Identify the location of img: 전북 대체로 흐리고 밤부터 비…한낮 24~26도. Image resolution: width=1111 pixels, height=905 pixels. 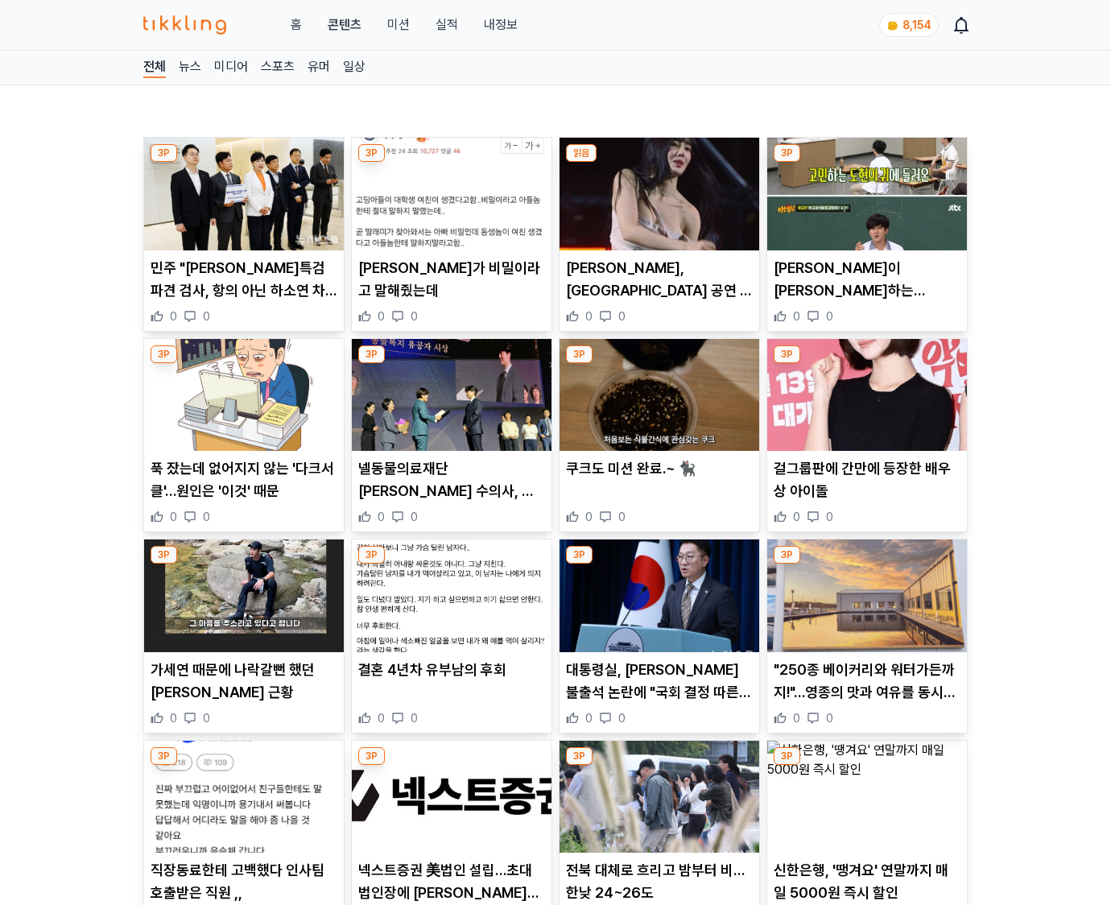
(659, 797).